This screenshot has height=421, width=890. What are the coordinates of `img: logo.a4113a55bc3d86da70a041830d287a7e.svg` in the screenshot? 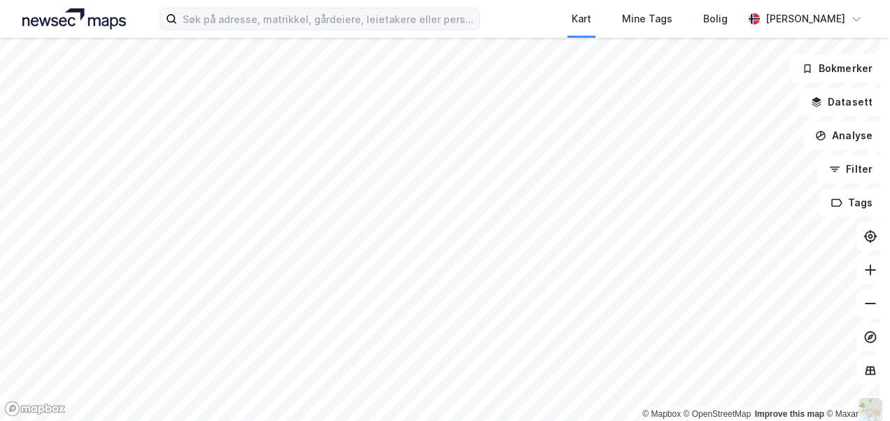 It's located at (74, 19).